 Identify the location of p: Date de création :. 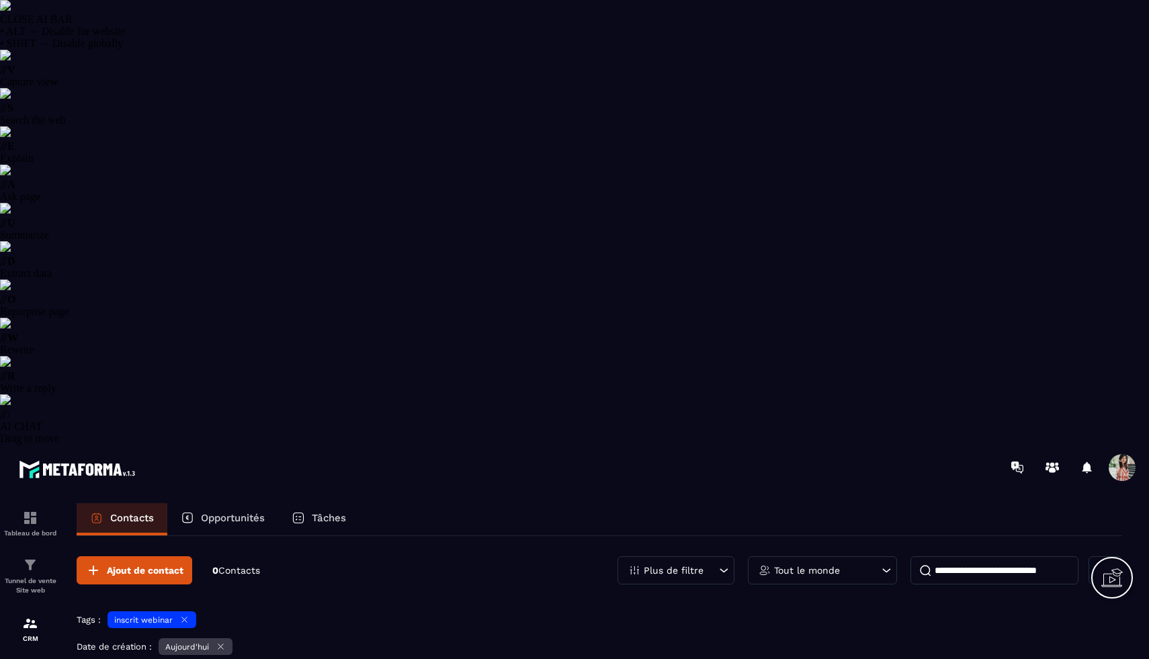
(114, 647).